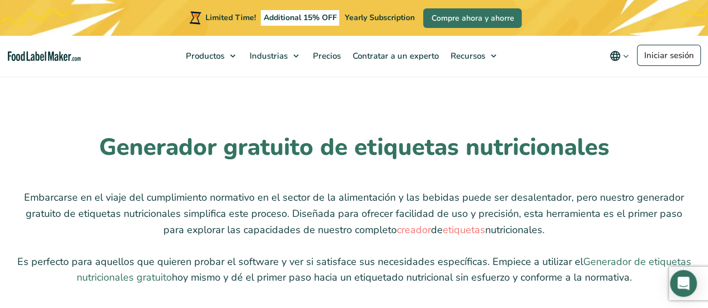 The width and height of the screenshot is (708, 308). Describe the element at coordinates (474, 56) in the screenshot. I see `a: Recursos` at that location.